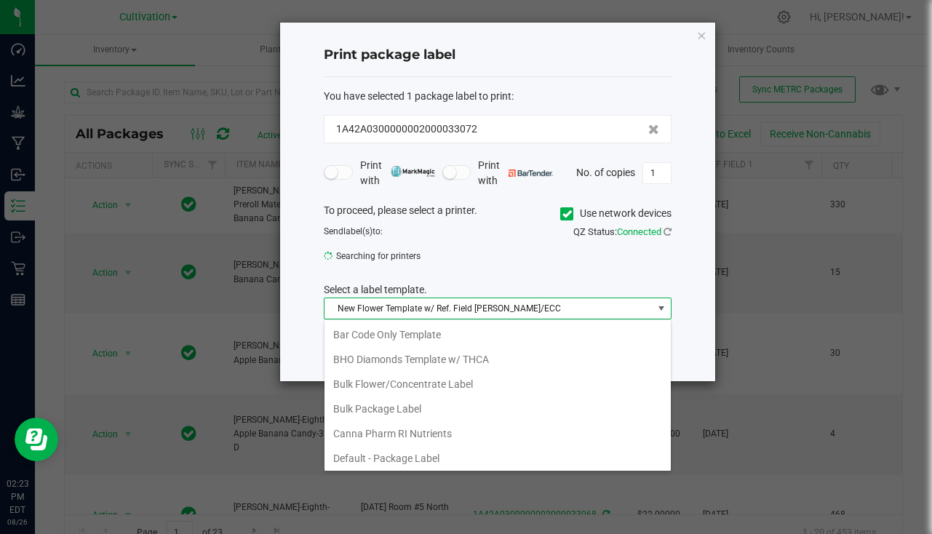  I want to click on li: Bulk Flower/Concentrate Label, so click(497, 384).